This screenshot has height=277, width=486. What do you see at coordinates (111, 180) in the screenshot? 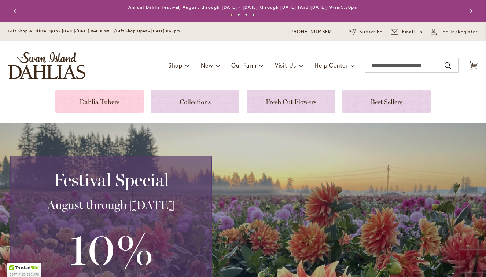
I see `h2: Festival Special` at bounding box center [111, 180].